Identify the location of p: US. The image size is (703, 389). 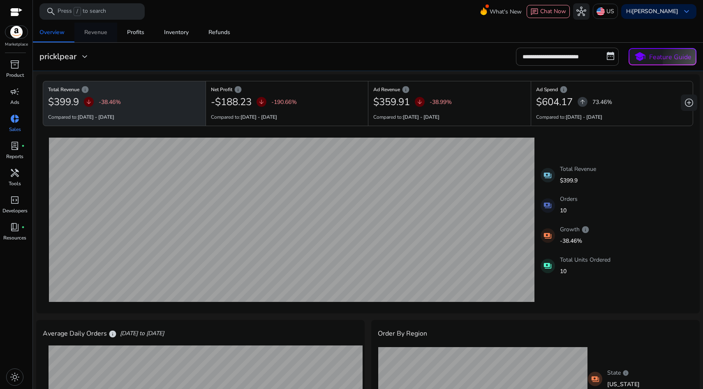
(610, 11).